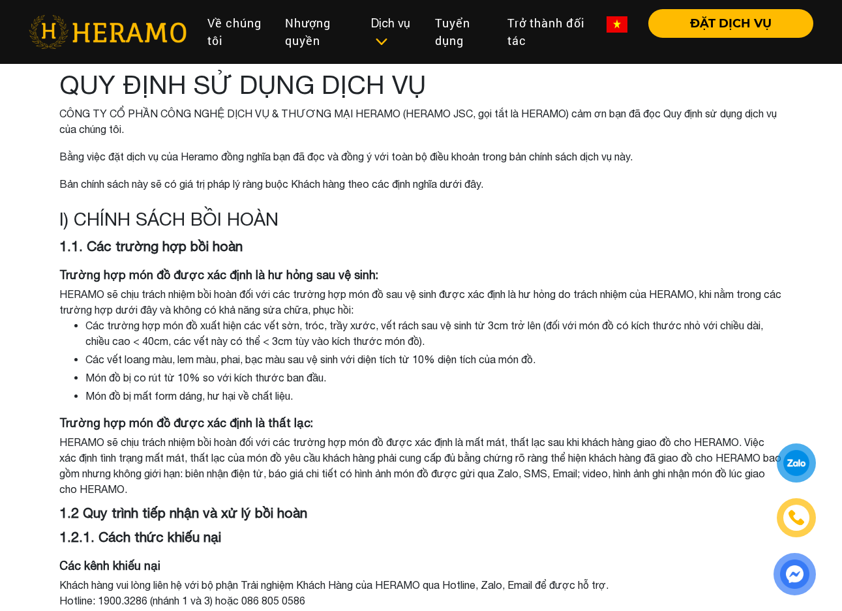 The image size is (842, 611). Describe the element at coordinates (547, 32) in the screenshot. I see `a: Trở thành đối tác` at that location.